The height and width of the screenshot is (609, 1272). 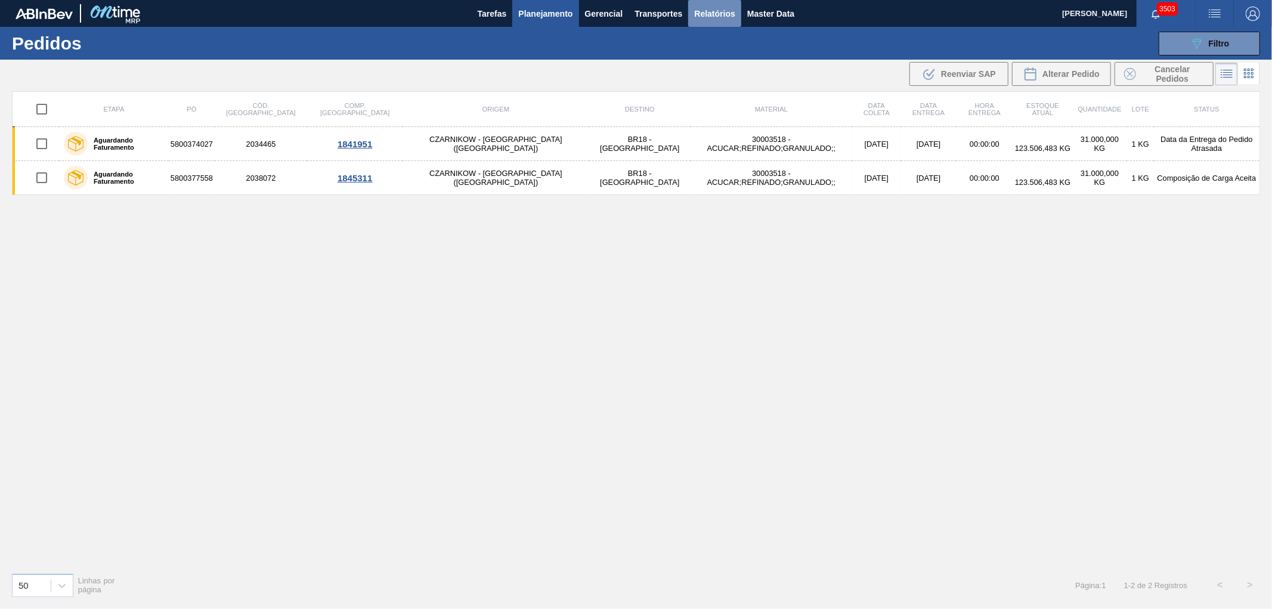 I want to click on button: Notificações, so click(x=1156, y=14).